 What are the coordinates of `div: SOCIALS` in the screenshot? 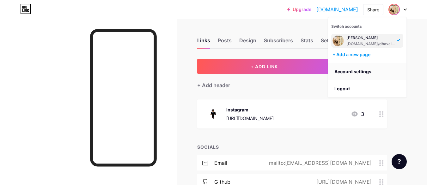 It's located at (292, 147).